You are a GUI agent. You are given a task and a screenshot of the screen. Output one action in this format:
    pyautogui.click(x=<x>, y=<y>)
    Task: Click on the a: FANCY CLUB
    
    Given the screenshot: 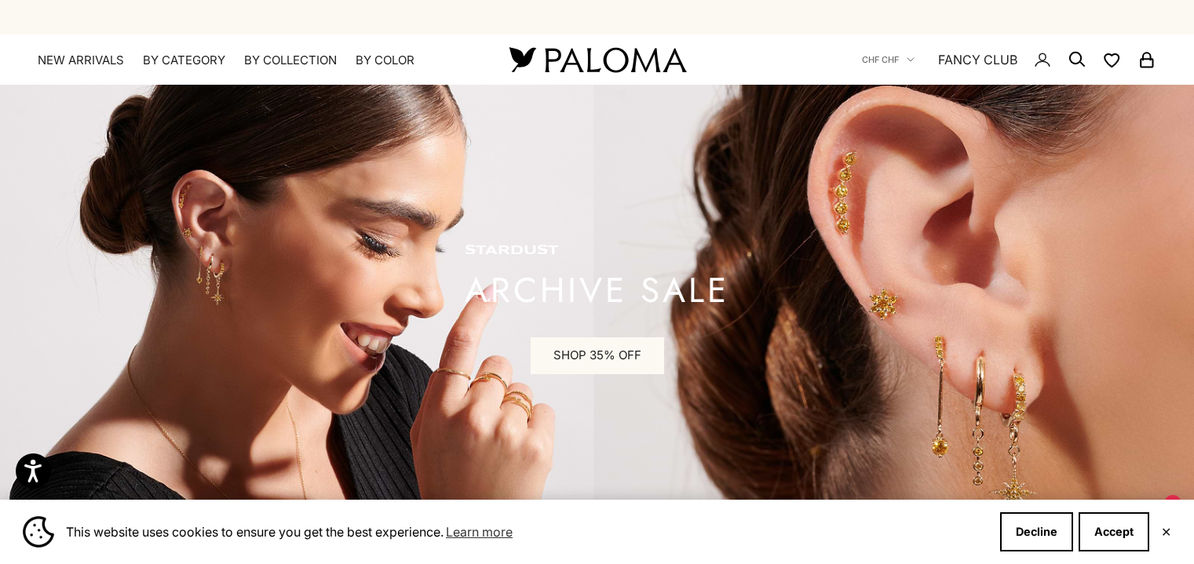 What is the action you would take?
    pyautogui.click(x=977, y=60)
    